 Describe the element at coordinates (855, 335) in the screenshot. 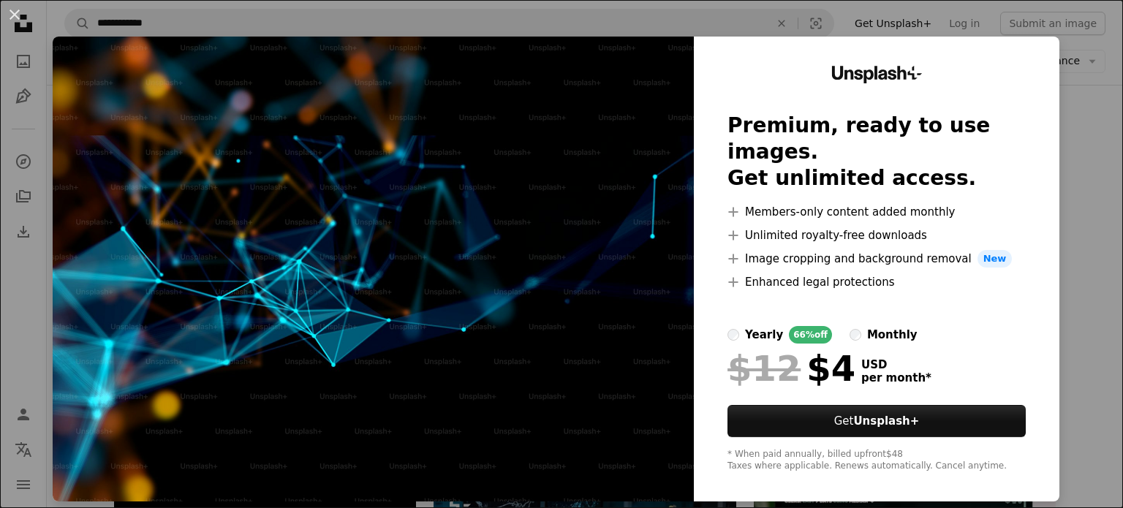

I see `input: monthly` at that location.